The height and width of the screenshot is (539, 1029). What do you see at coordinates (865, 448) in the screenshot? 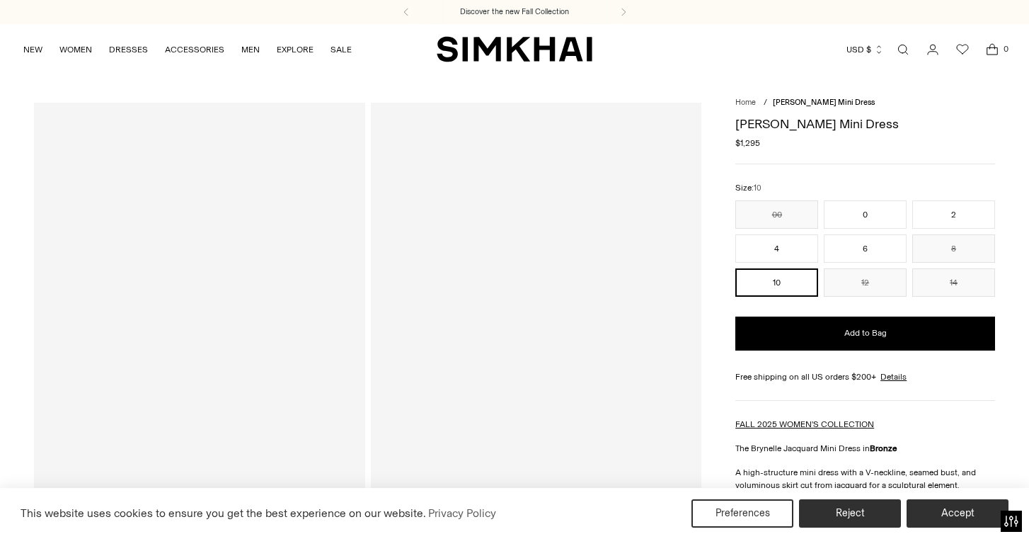
I see `p: The Brynelle Jacquard Mini Dress in` at bounding box center [865, 448].